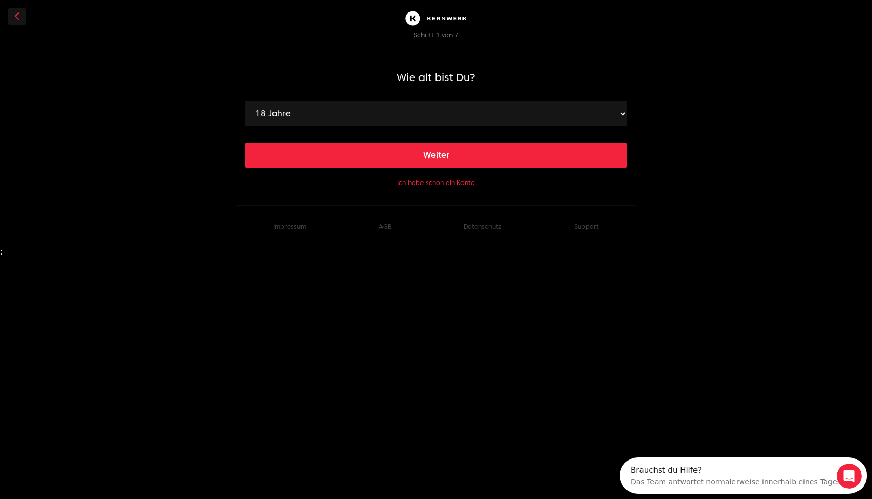 The width and height of the screenshot is (872, 499). Describe the element at coordinates (385, 226) in the screenshot. I see `a: AGB` at that location.